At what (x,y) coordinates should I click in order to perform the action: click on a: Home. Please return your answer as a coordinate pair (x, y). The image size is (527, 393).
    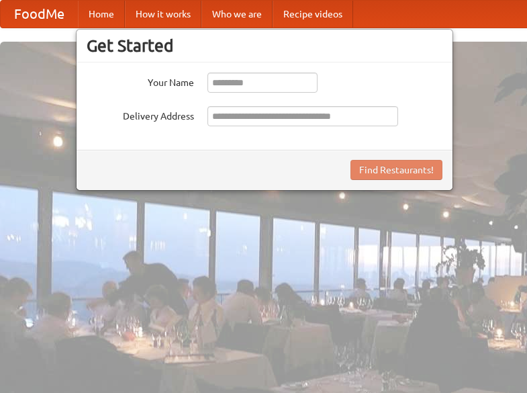
    Looking at the image, I should click on (101, 14).